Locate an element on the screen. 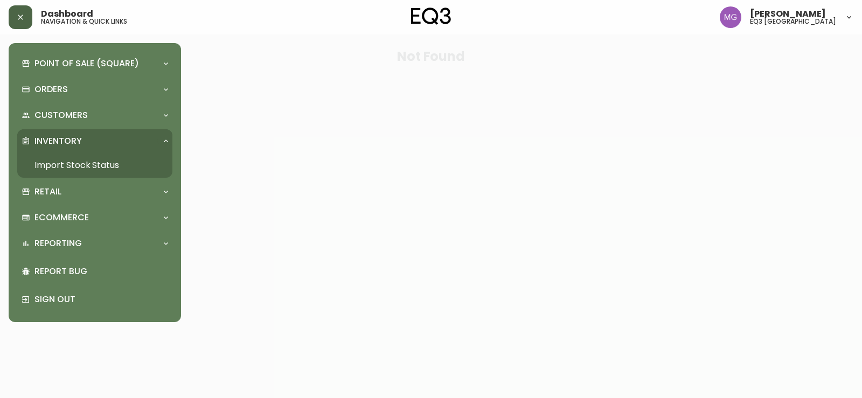  span: Dashboard is located at coordinates (67, 14).